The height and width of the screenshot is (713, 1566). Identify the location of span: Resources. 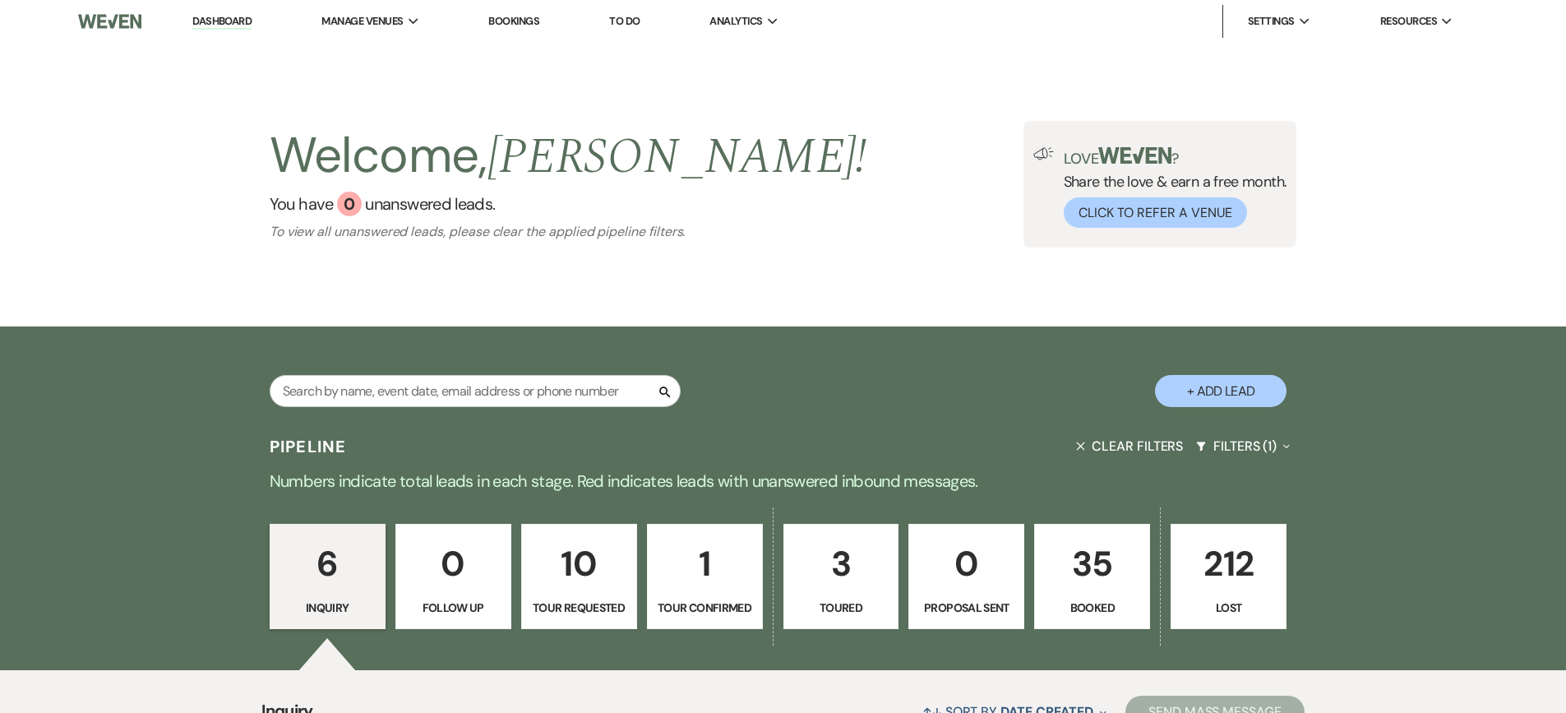
(1408, 21).